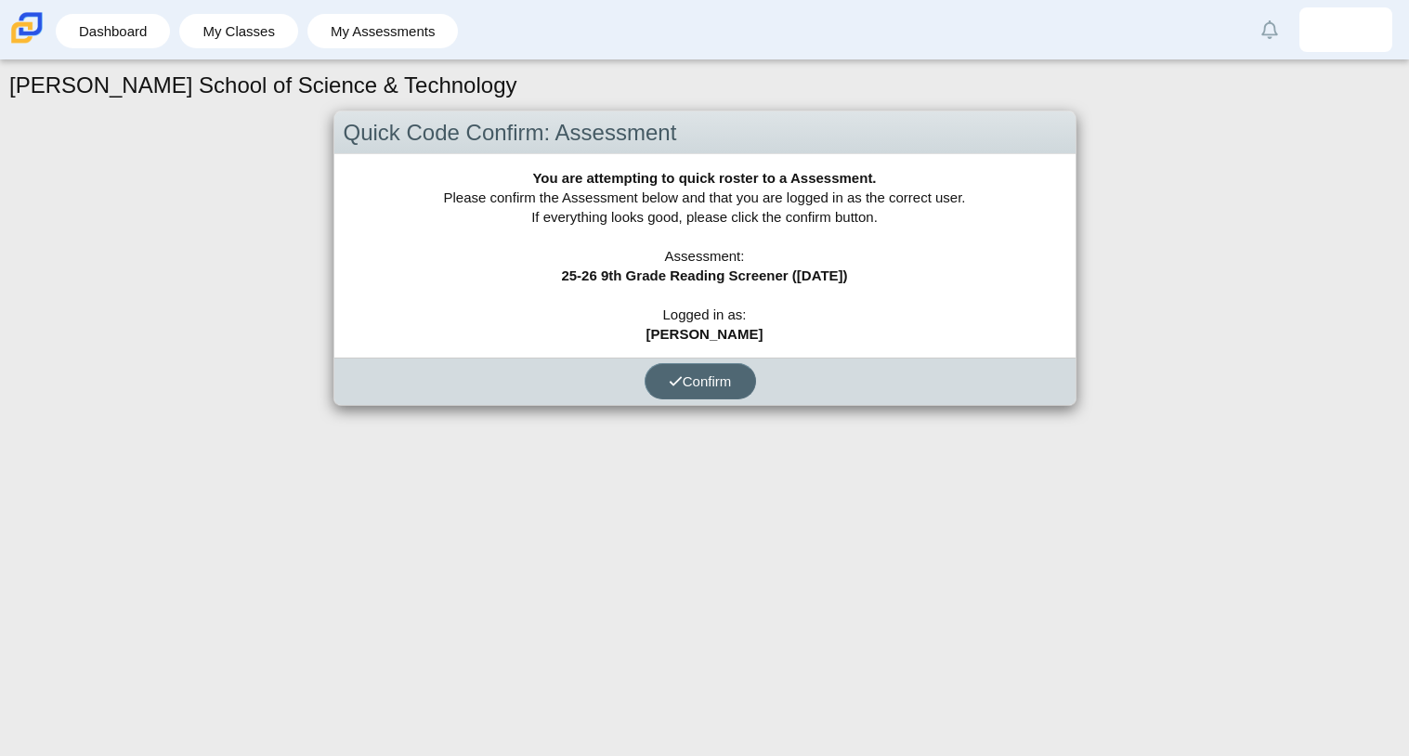 The width and height of the screenshot is (1409, 756). What do you see at coordinates (705, 255) in the screenshot?
I see `div: Please confirm the Assessment below and that you are logged in as the correct user. If everything...` at bounding box center [705, 255].